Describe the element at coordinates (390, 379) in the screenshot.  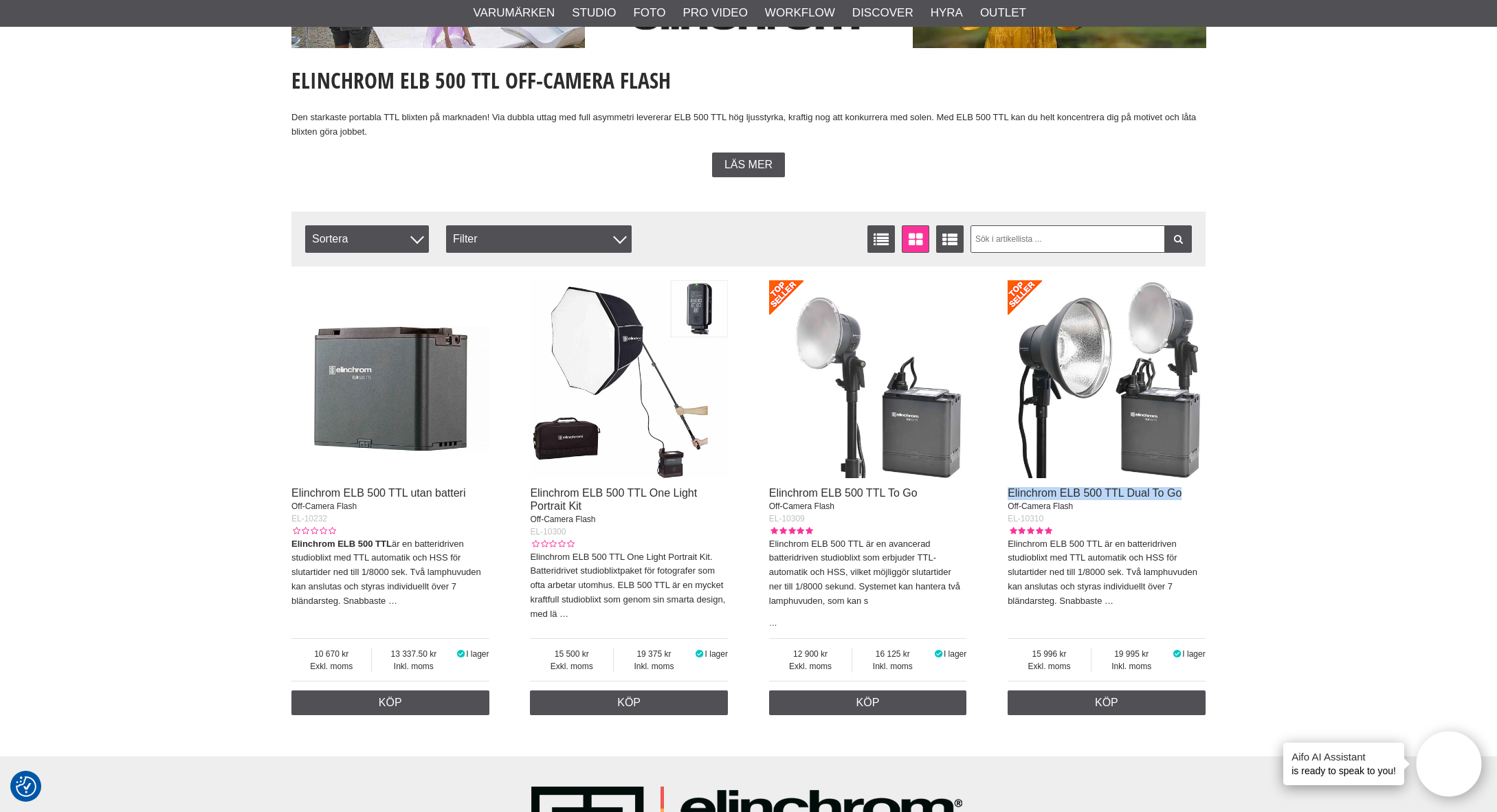
I see `img: Elinchrom ELB 500 TTL utan batteri` at that location.